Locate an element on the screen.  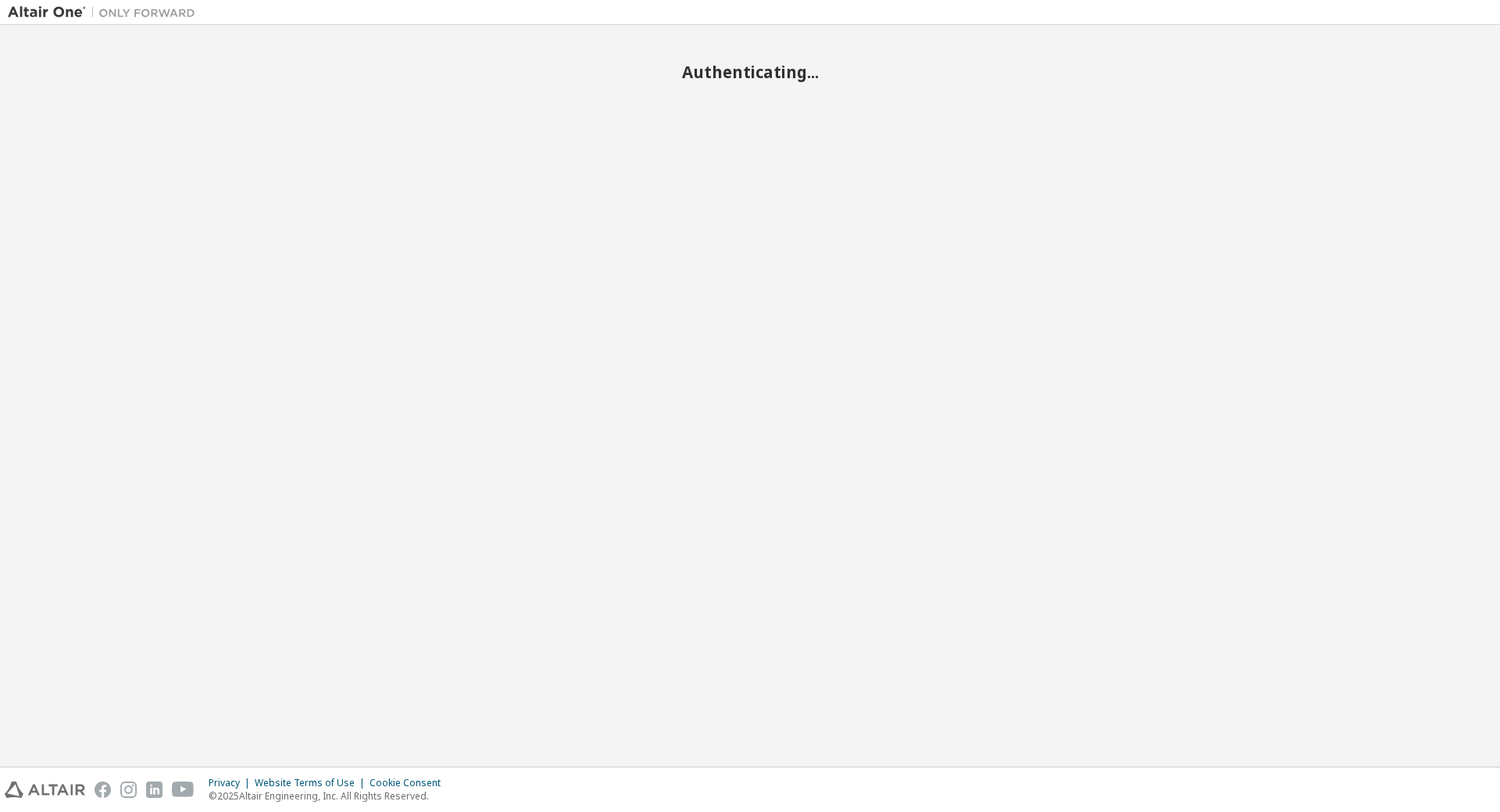
p: © 2025 Altair Engineering, Inc. All Rights Reserved. is located at coordinates (329, 795).